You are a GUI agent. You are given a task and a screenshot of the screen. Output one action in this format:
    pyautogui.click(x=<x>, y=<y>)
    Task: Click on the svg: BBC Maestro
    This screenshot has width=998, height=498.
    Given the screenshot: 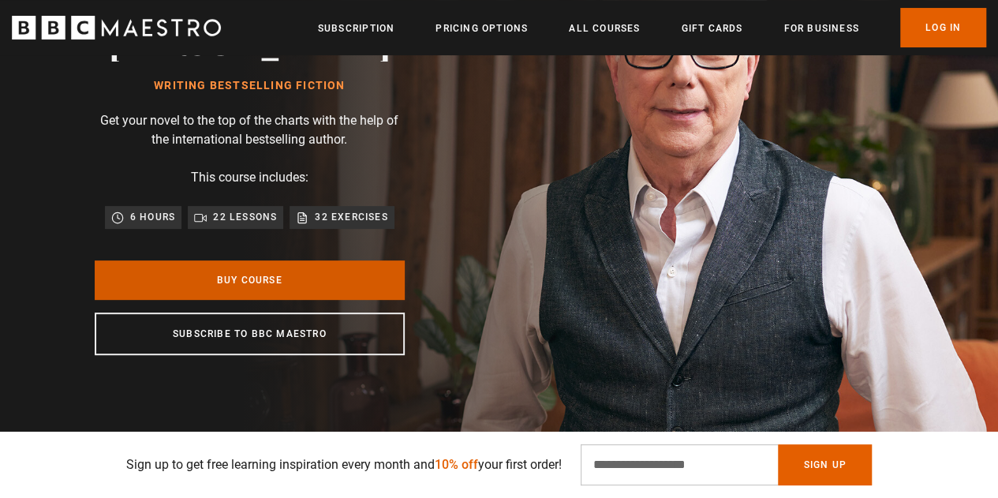 What is the action you would take?
    pyautogui.click(x=116, y=28)
    